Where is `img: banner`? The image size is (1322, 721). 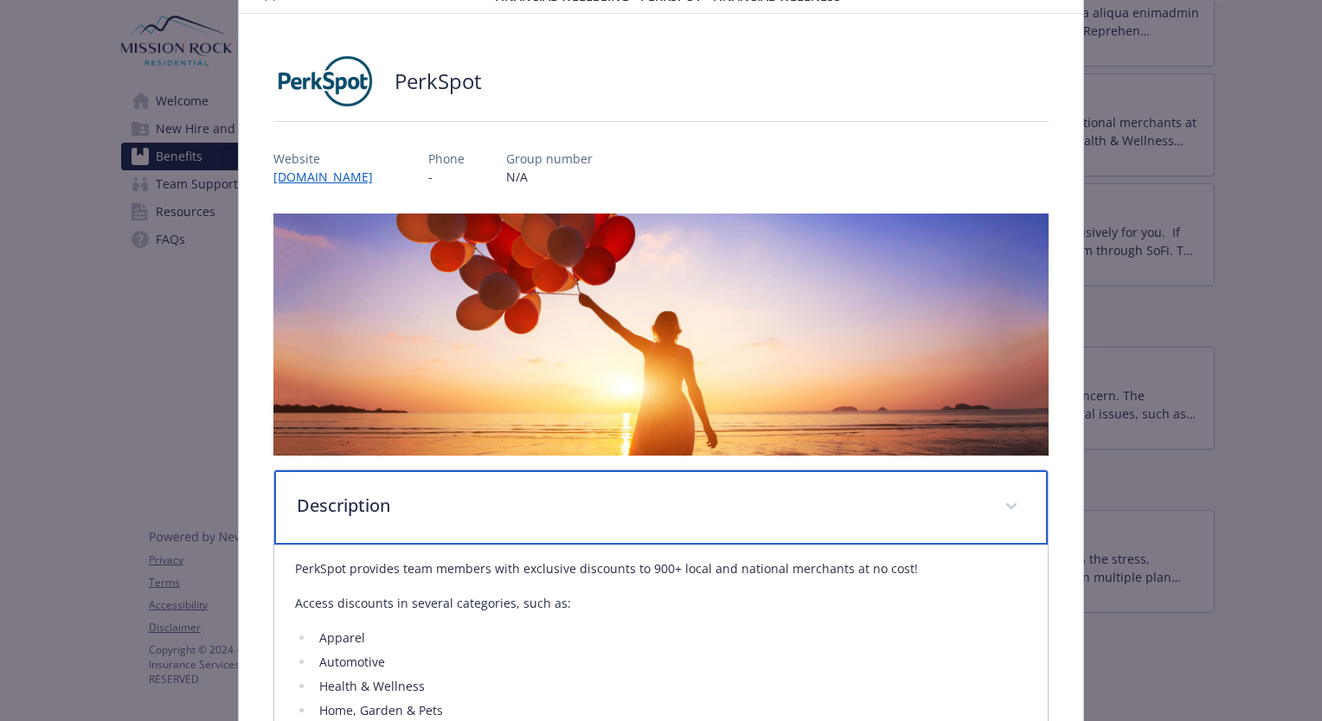
img: banner is located at coordinates (661, 335).